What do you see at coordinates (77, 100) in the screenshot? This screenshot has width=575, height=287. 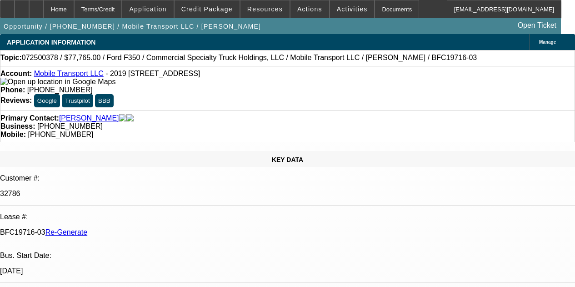 I see `button: Trustpilot` at bounding box center [77, 100].